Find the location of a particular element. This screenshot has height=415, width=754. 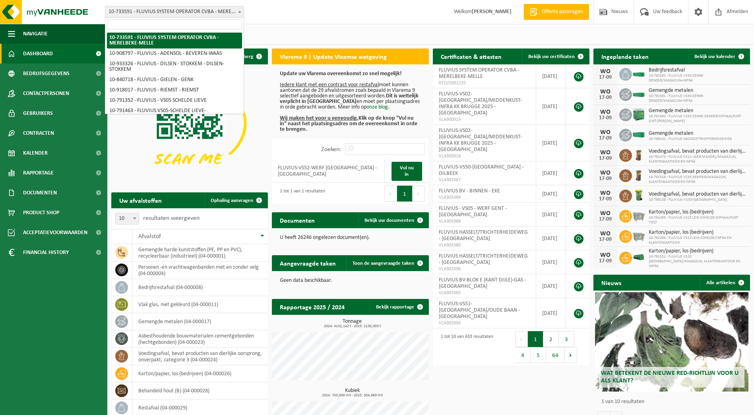

a: Bekijk uw certificaten is located at coordinates (555, 56).